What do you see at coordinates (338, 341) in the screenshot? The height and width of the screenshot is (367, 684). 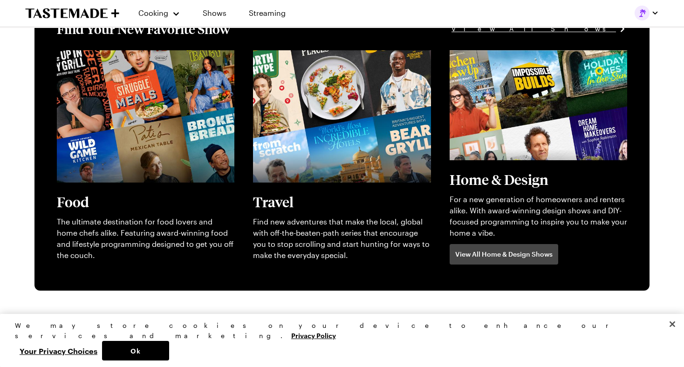 I see `div: Privacy` at bounding box center [338, 341].